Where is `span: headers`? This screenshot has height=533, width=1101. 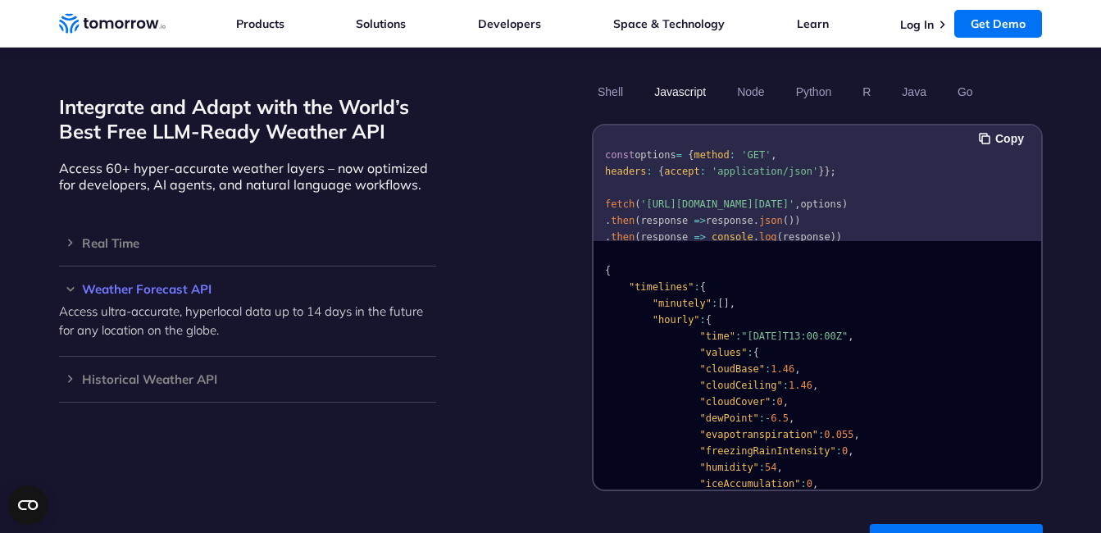
span: headers is located at coordinates (626, 171).